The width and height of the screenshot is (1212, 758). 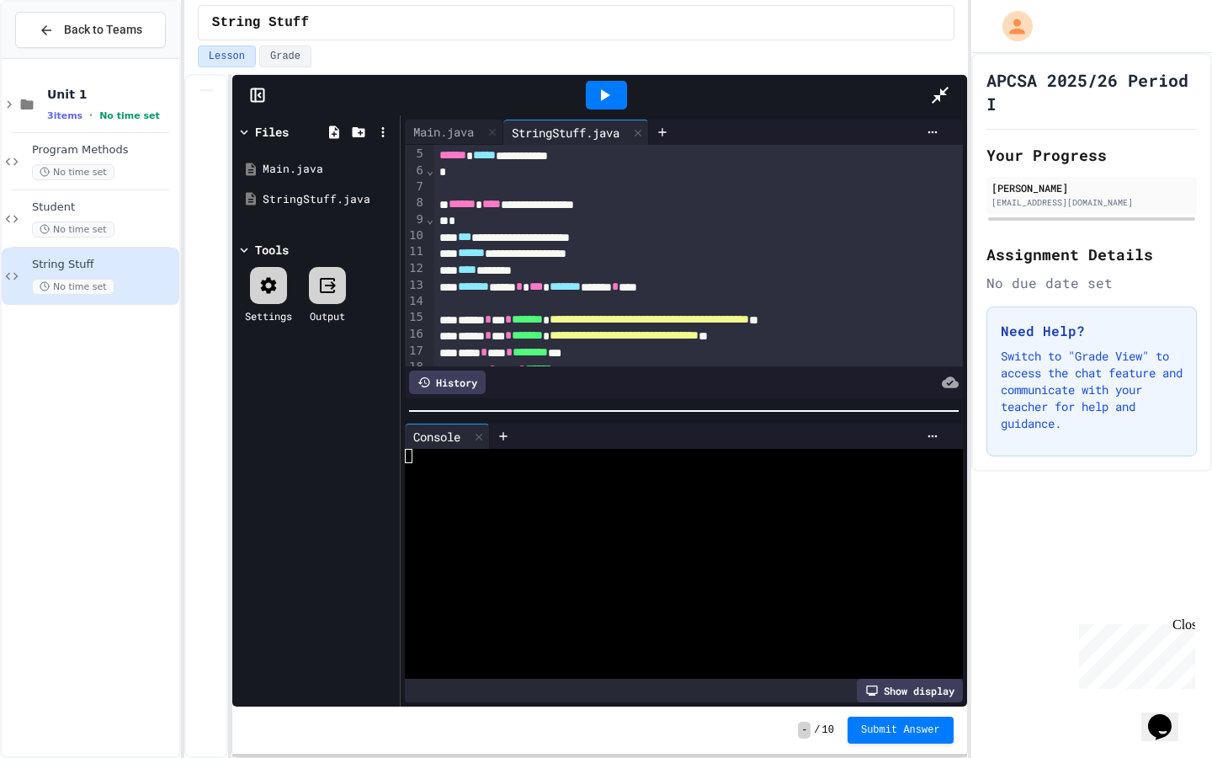 I want to click on div: Chat with us now!Close, so click(x=61, y=56).